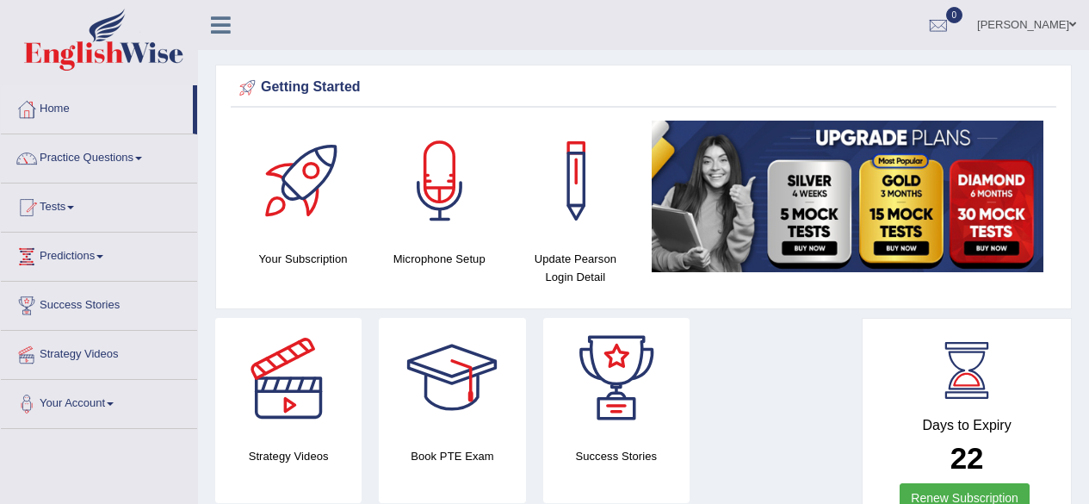  Describe the element at coordinates (99, 352) in the screenshot. I see `a: Strategy Videos` at that location.